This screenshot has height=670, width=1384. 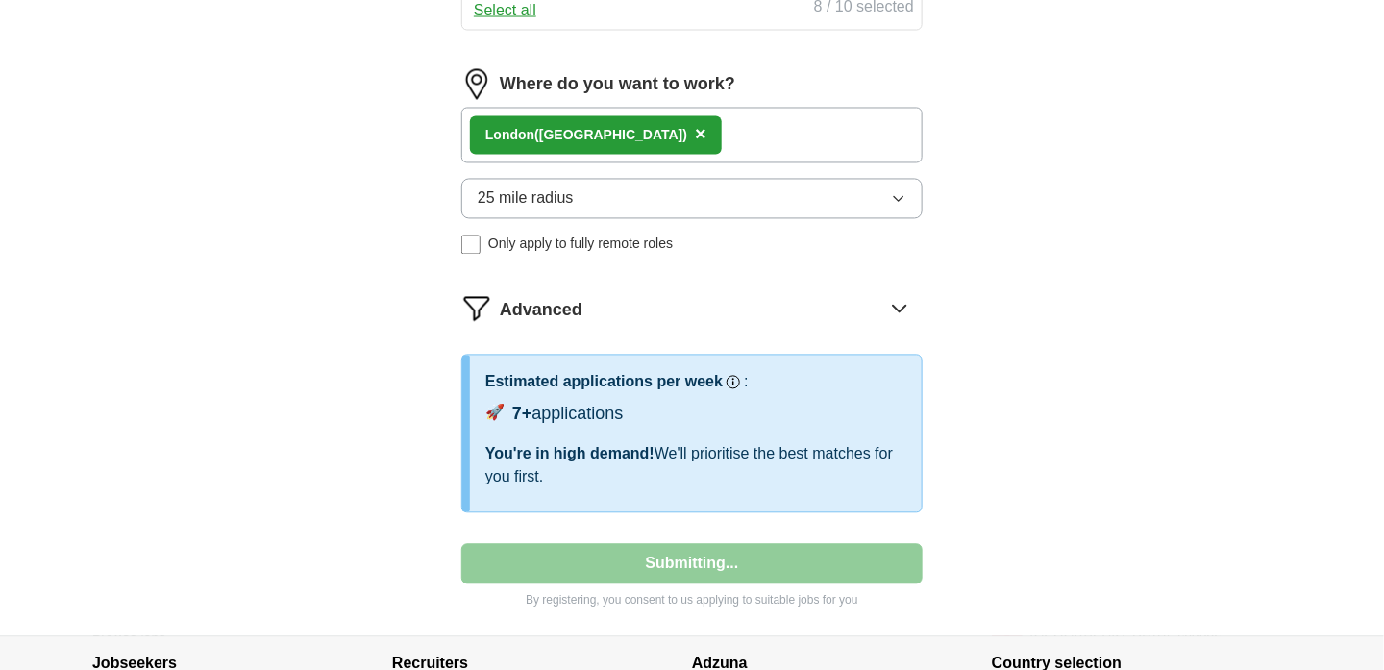 What do you see at coordinates (471, 245) in the screenshot?
I see `input: Only apply to fully remote roles` at bounding box center [471, 245].